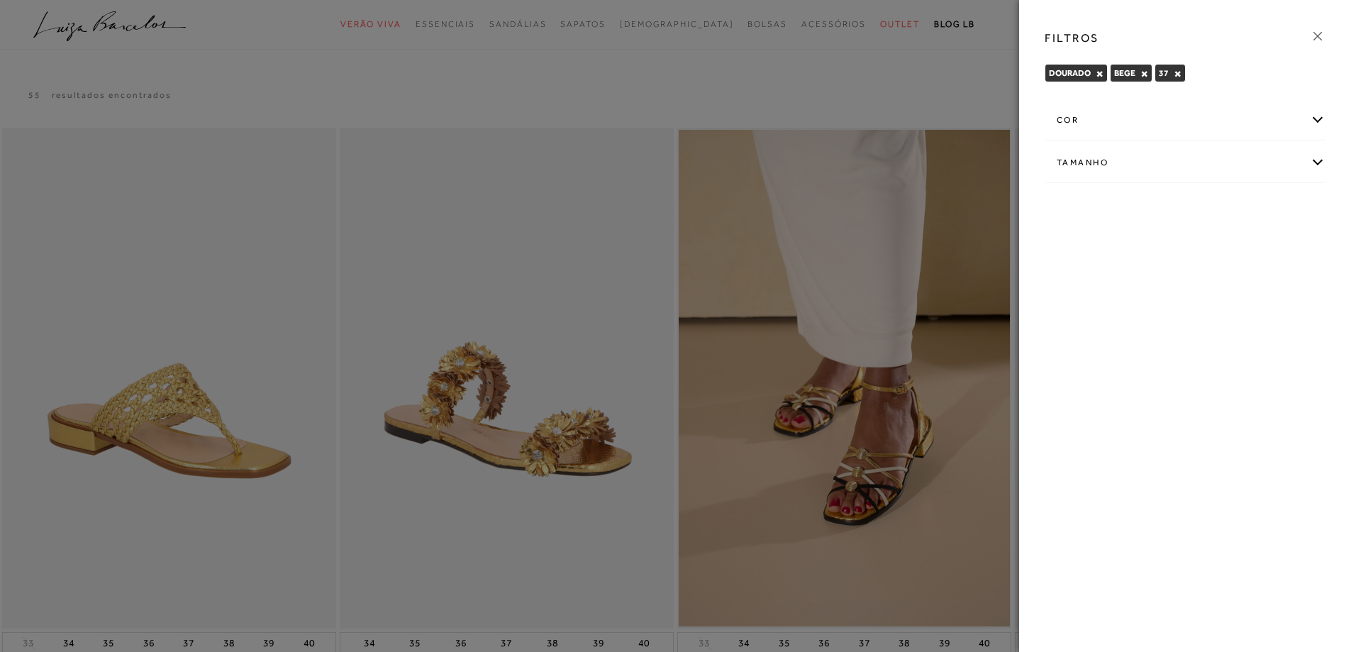 Image resolution: width=1351 pixels, height=652 pixels. What do you see at coordinates (1125, 73) in the screenshot?
I see `span: BEGE` at bounding box center [1125, 73].